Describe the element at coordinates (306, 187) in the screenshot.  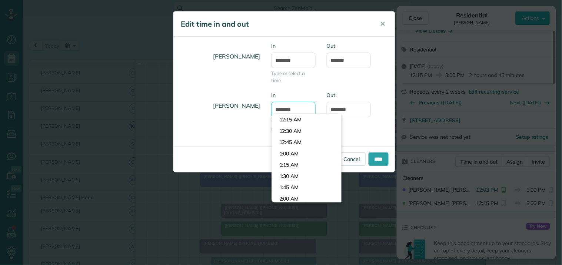
I see `li: 1:45 AM` at that location.